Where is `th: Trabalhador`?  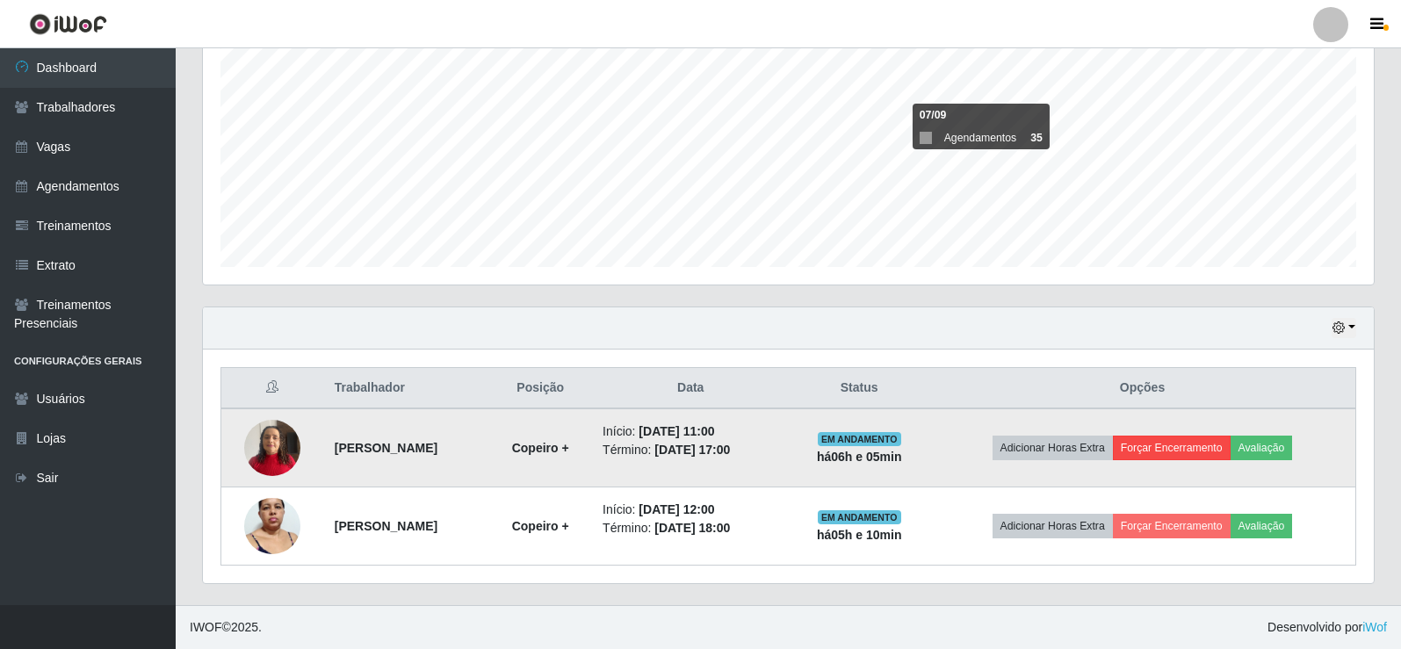 th: Trabalhador is located at coordinates (406, 388).